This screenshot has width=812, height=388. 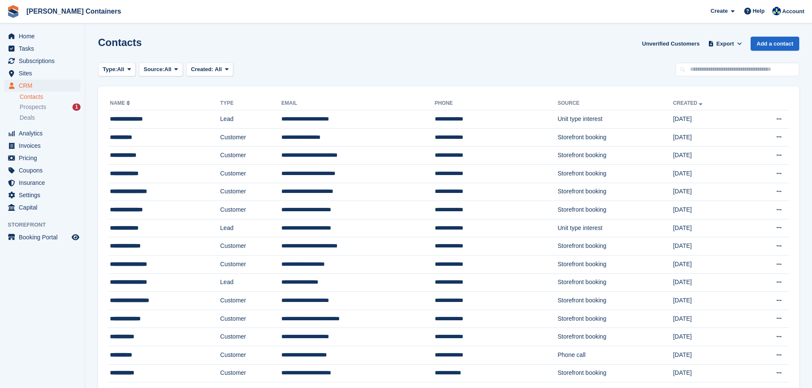 I want to click on button: Source: All, so click(x=161, y=69).